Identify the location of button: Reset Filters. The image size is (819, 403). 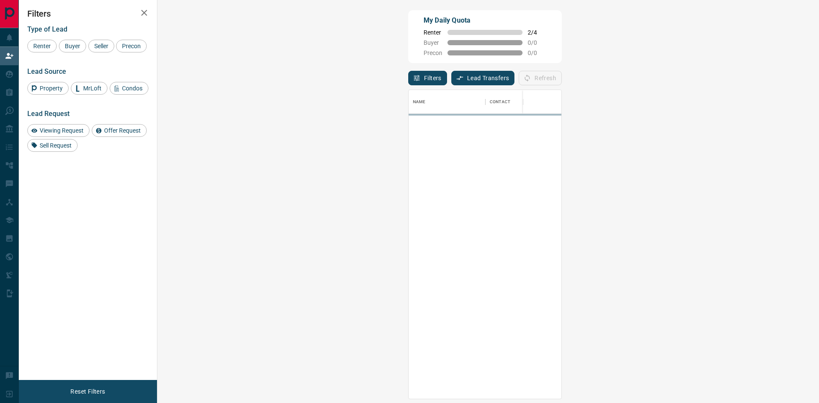
(87, 392).